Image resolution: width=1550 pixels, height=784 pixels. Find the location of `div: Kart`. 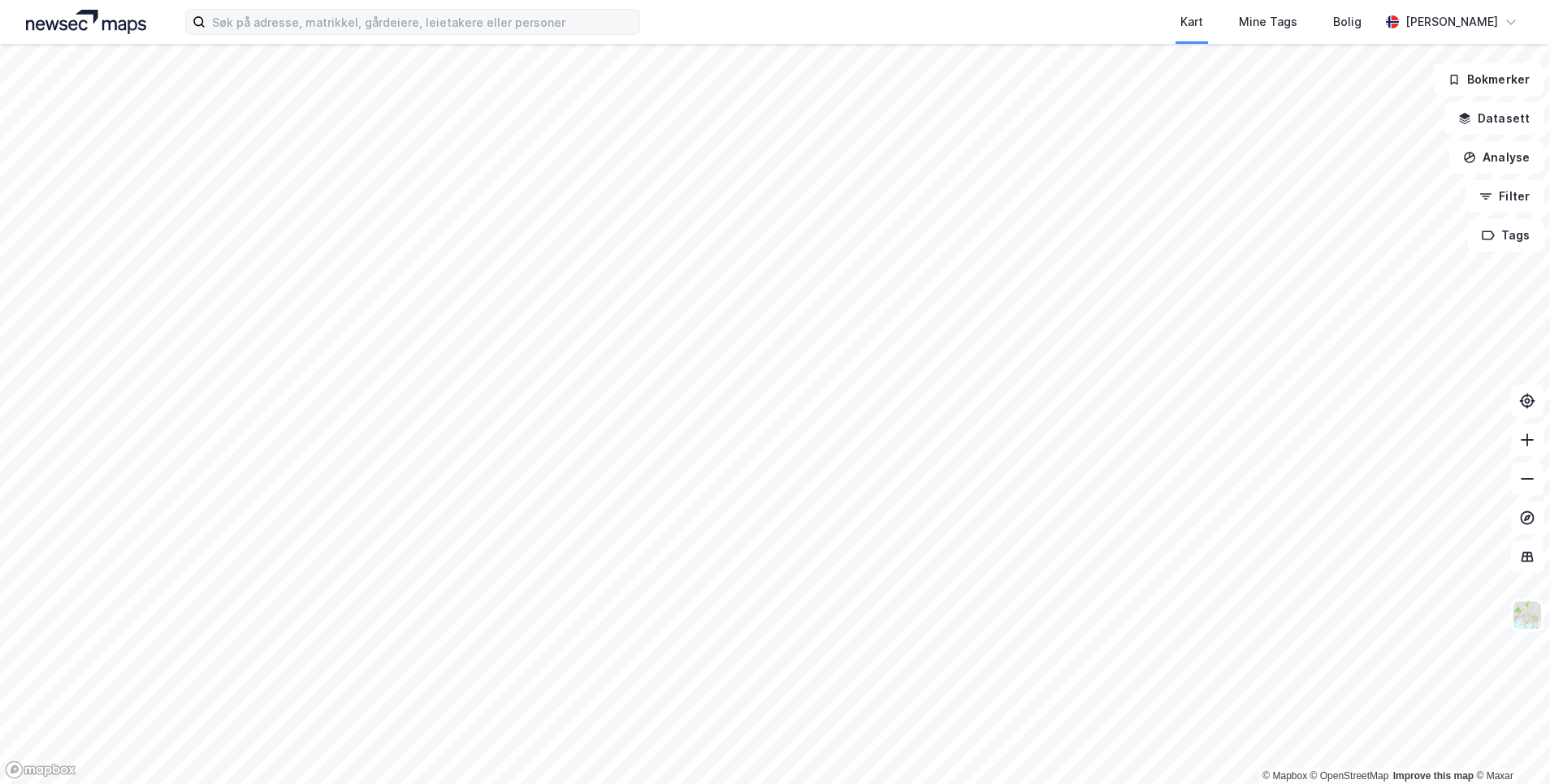

div: Kart is located at coordinates (1192, 22).